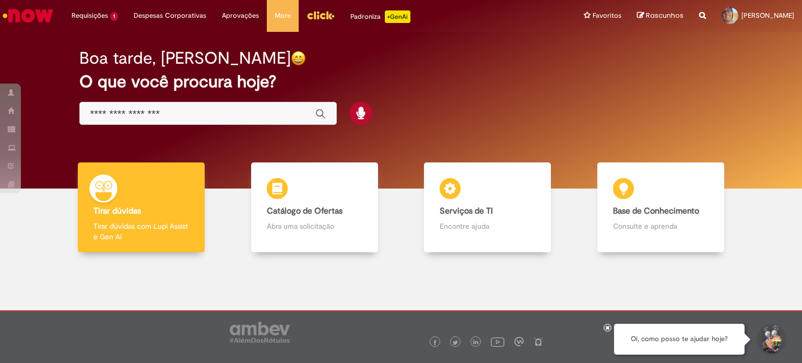 The height and width of the screenshot is (363, 802). What do you see at coordinates (661, 207) in the screenshot?
I see `a: Base de Conhecimento Consulte e aprenda` at bounding box center [661, 207].